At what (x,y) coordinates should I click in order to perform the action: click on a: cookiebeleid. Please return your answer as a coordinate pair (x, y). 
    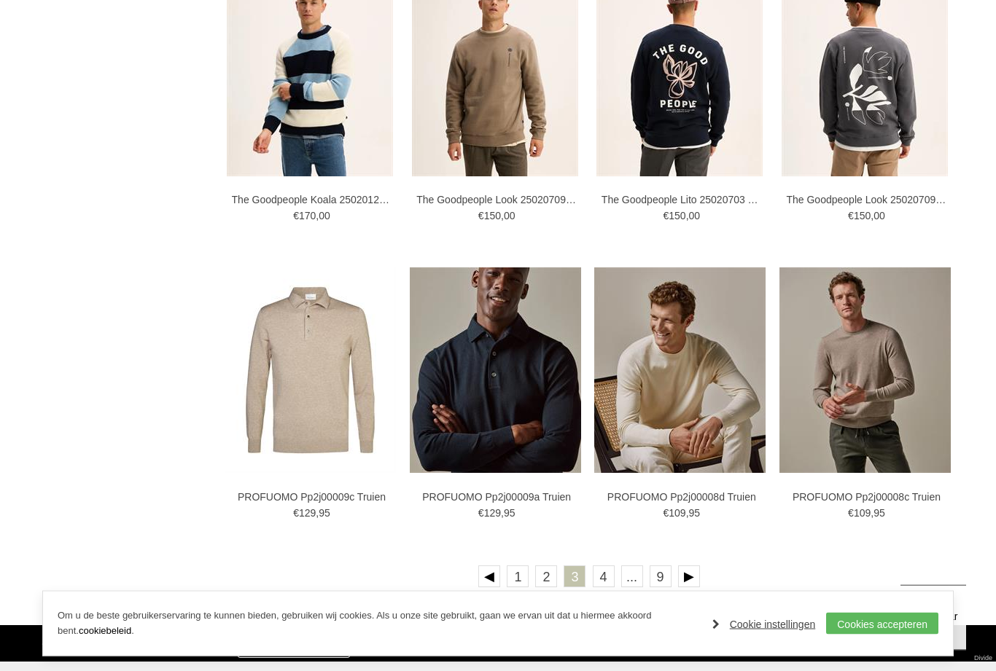
    Looking at the image, I should click on (105, 631).